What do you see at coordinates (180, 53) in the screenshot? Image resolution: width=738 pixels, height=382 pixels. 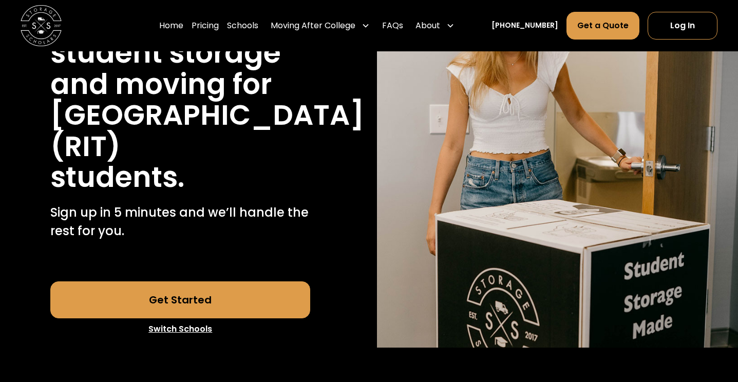 I see `h1: Stress free student storage and moving for` at bounding box center [180, 53].